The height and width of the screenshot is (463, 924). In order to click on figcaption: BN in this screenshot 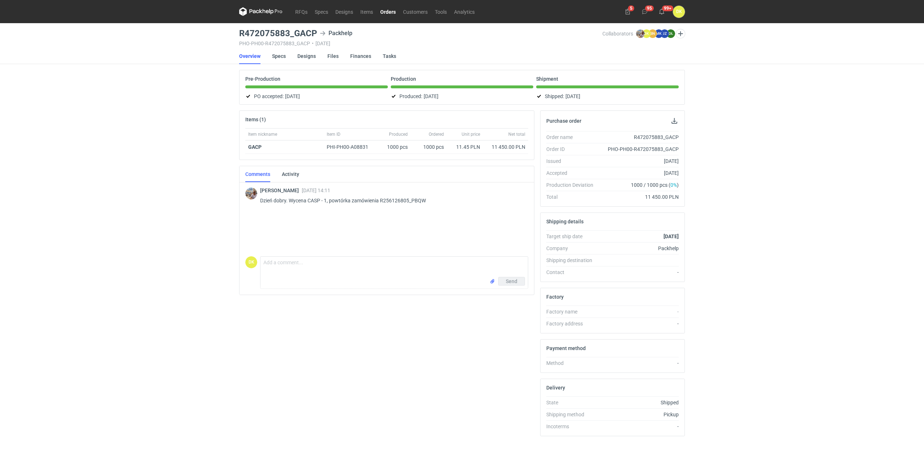, I will do `click(653, 34)`.